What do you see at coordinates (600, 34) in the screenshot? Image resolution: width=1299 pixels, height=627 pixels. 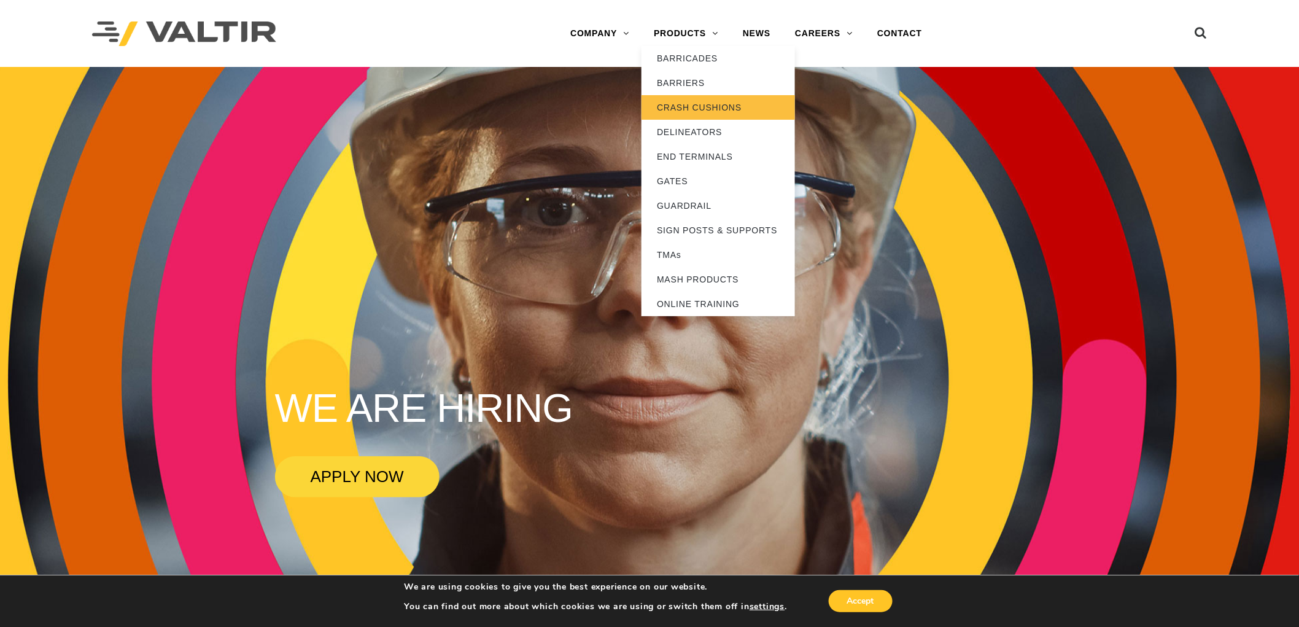 I see `a: COMPANY` at bounding box center [600, 34].